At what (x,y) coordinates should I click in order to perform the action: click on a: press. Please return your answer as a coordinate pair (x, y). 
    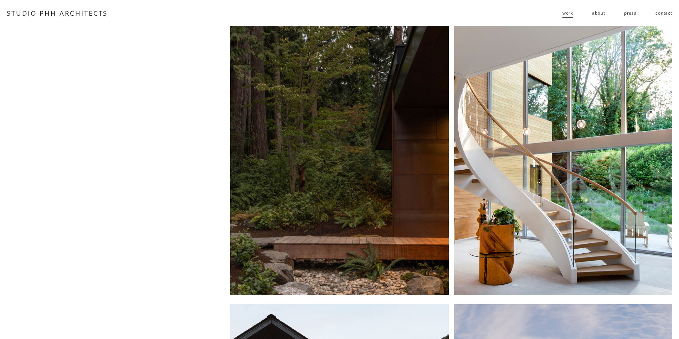
    Looking at the image, I should click on (630, 13).